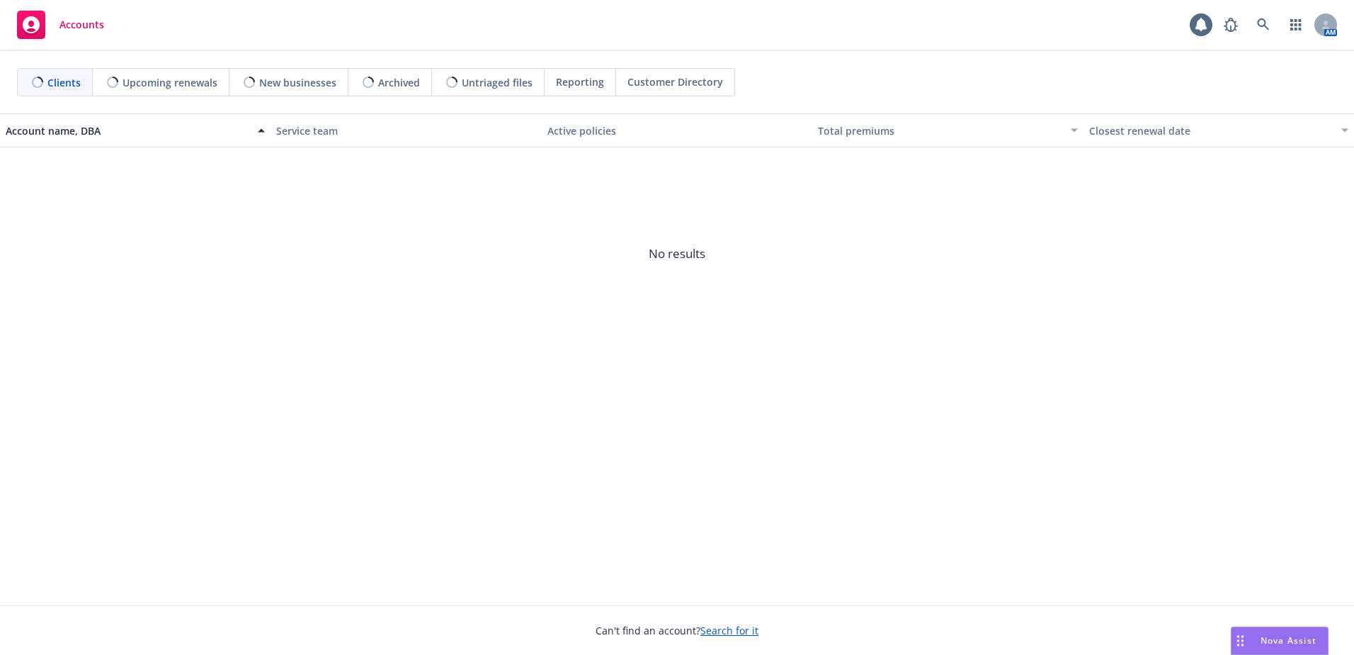  I want to click on a: Search, so click(1264, 25).